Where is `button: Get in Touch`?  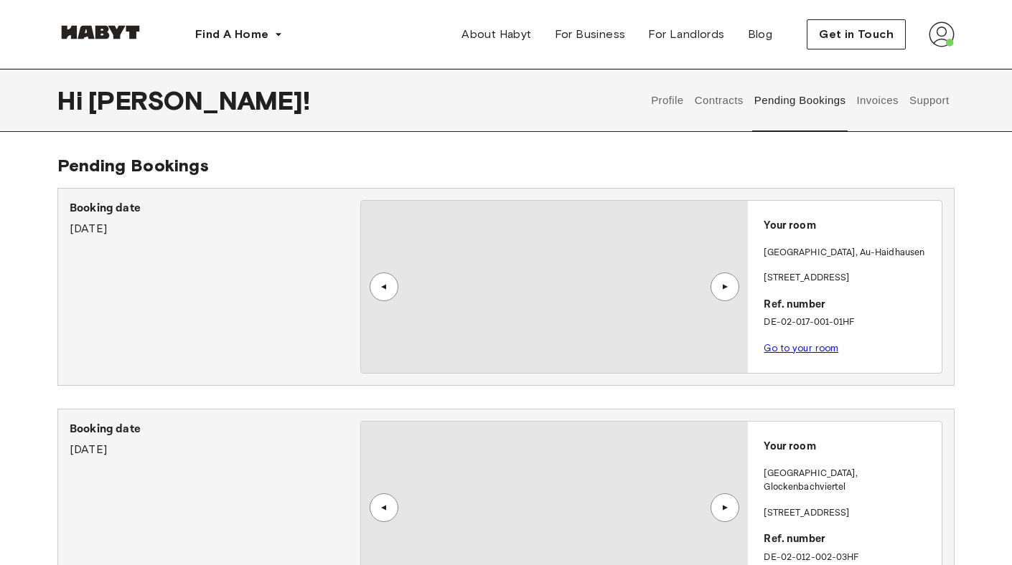
button: Get in Touch is located at coordinates (856, 34).